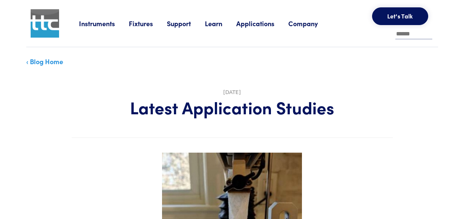  Describe the element at coordinates (400, 16) in the screenshot. I see `button: Let's Talk` at that location.